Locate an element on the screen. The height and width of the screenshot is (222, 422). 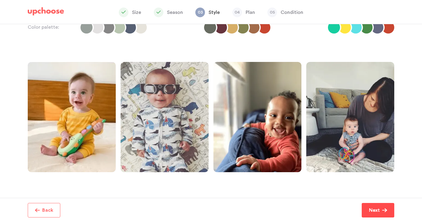
button: Back is located at coordinates (44, 210).